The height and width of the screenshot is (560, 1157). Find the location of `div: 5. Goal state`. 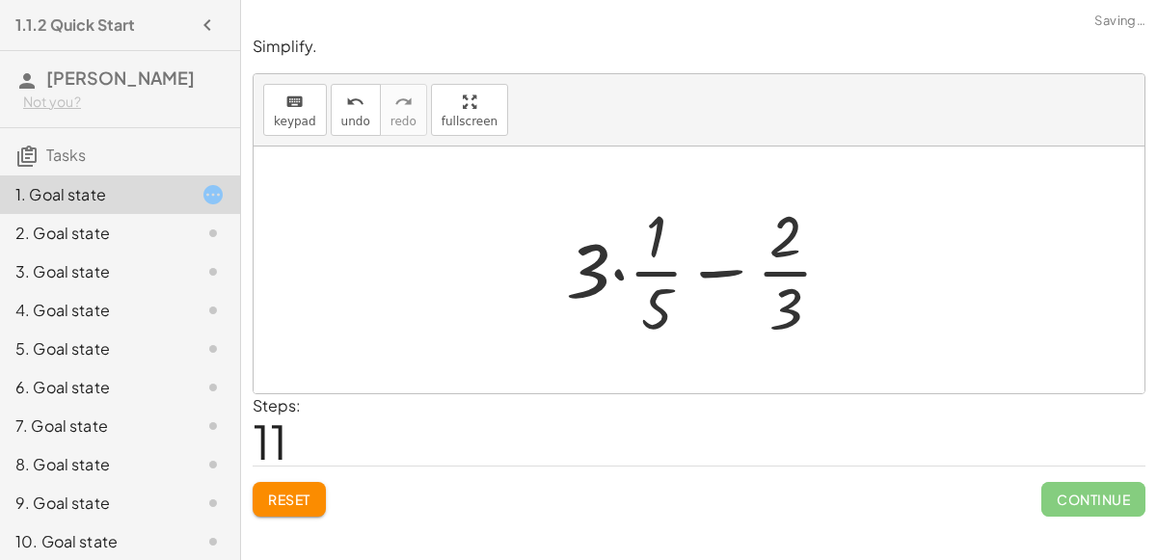

div: 5. Goal state is located at coordinates (93, 349).